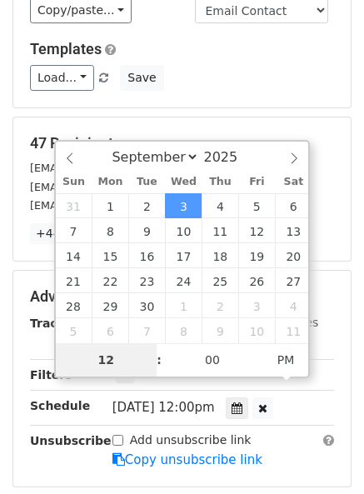 The image size is (364, 494). I want to click on input: Year, so click(229, 157).